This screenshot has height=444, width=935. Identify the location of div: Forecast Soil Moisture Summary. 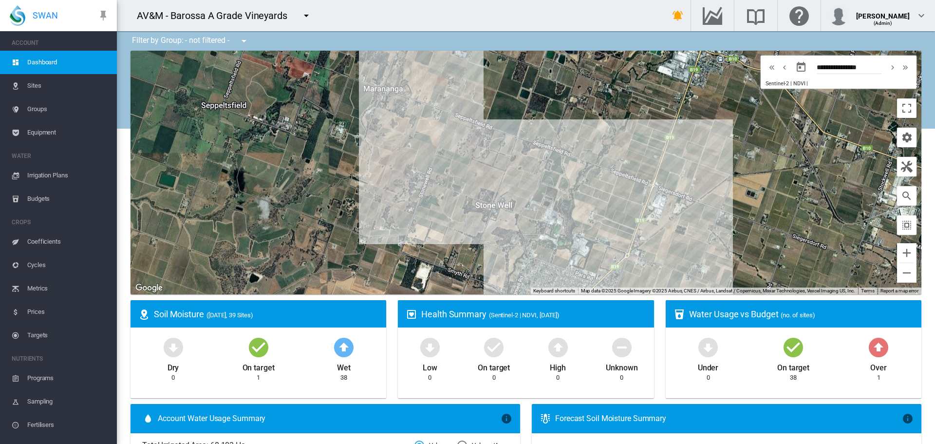
(729, 418).